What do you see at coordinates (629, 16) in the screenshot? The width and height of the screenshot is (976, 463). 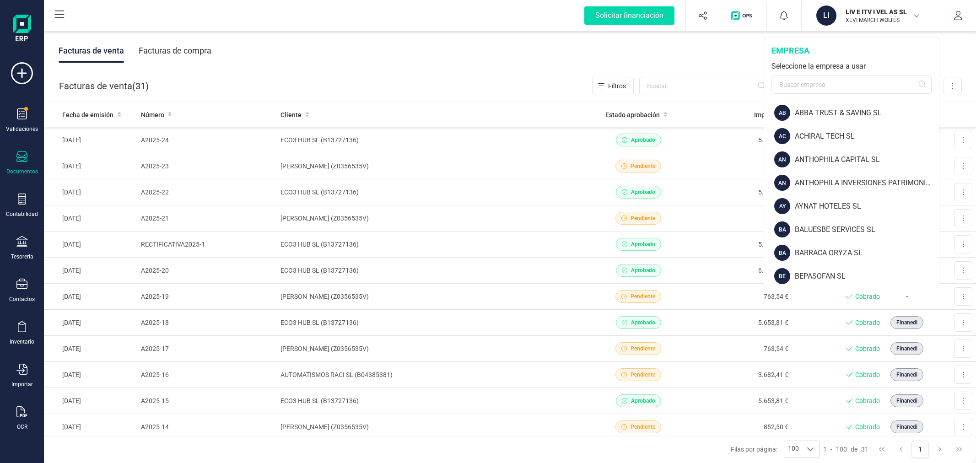 I see `div: Solicitar financiación` at bounding box center [629, 16].